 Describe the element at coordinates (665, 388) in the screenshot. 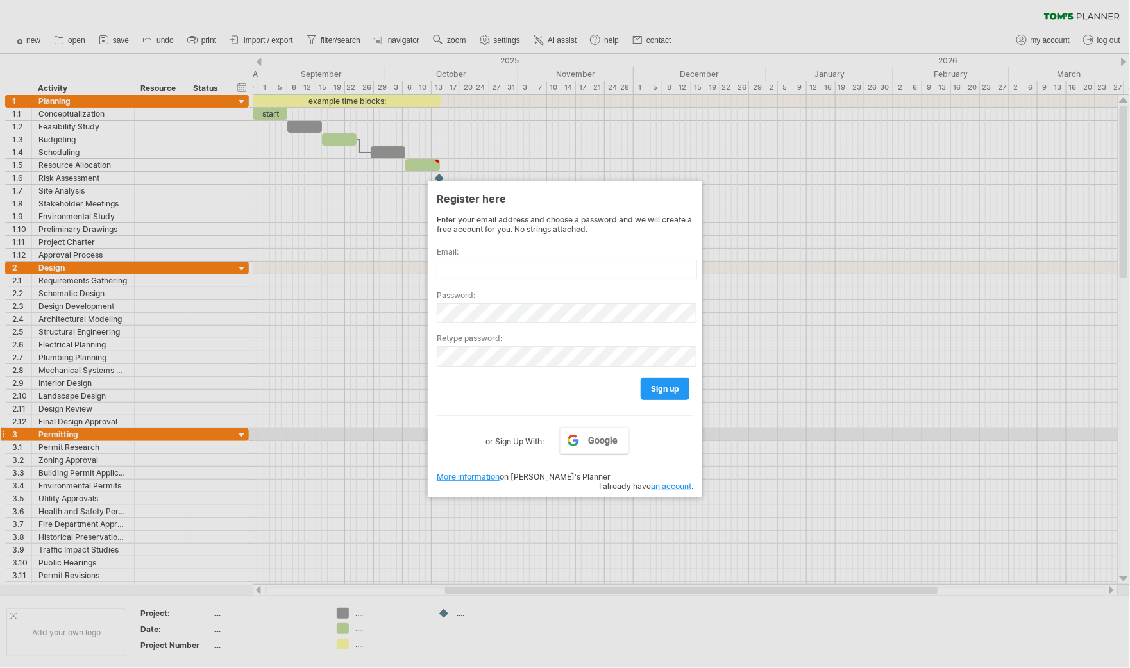

I see `a: sign up` at that location.